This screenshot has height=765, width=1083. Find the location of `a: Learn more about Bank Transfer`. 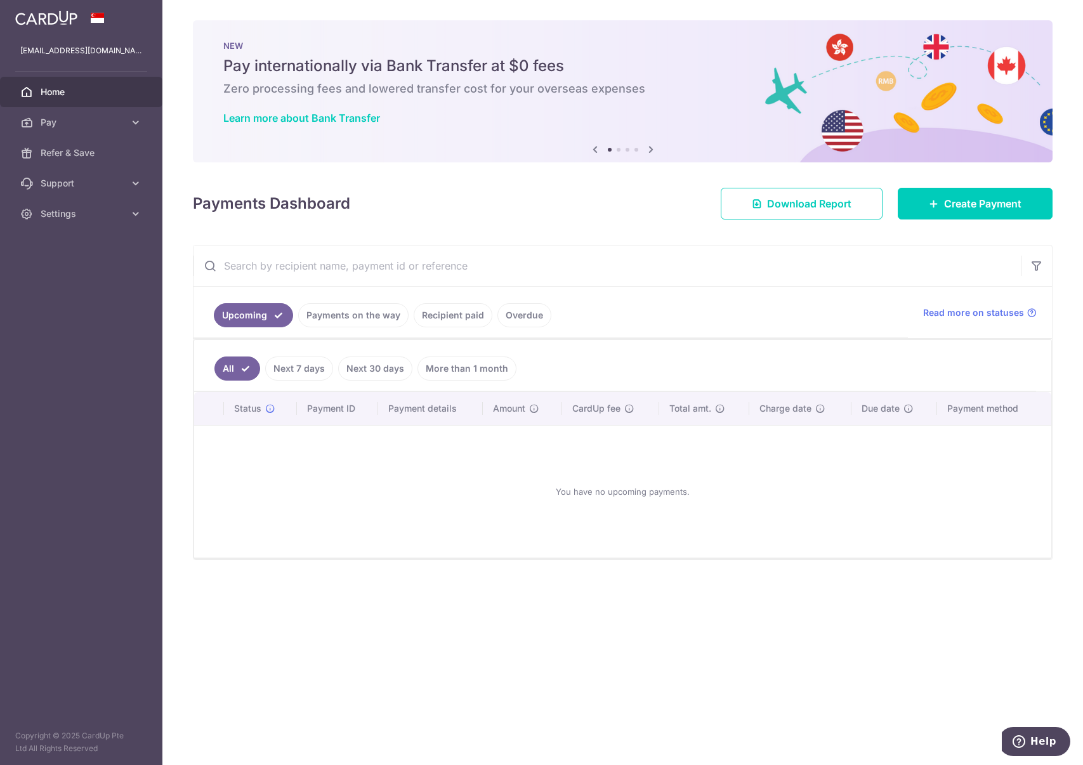

a: Learn more about Bank Transfer is located at coordinates (301, 118).